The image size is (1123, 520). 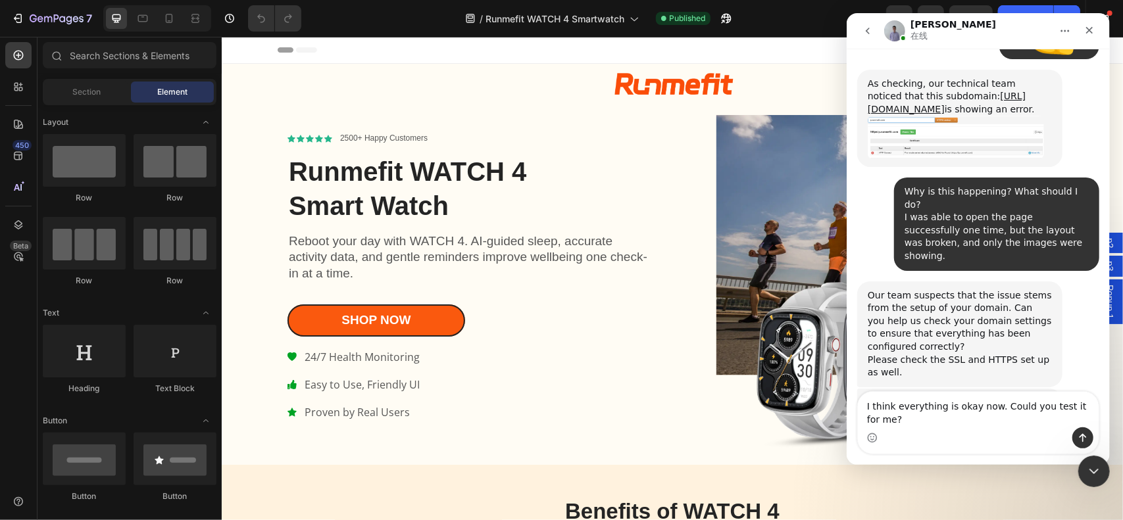 I want to click on div: Why is this happening? What should I do? I was able to open the page successfully one time, but t..., so click(x=150, y=211).